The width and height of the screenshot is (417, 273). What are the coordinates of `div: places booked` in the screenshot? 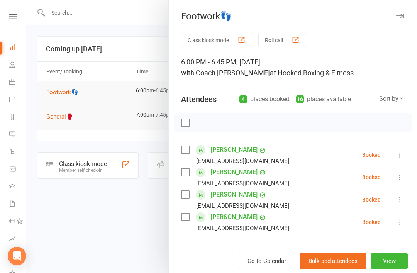 It's located at (264, 99).